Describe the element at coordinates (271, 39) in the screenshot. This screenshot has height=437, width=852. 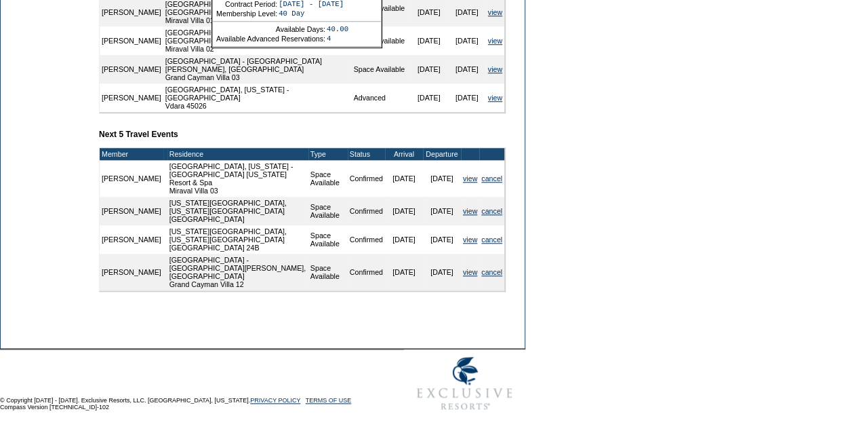
I see `td: Available Advanced Reservations:` at that location.